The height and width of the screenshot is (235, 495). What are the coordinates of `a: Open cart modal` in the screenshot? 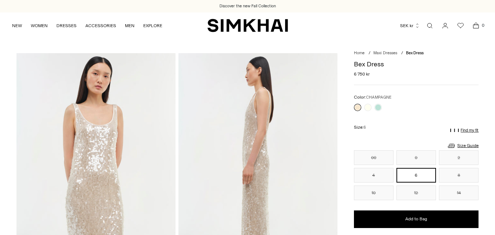 It's located at (476, 26).